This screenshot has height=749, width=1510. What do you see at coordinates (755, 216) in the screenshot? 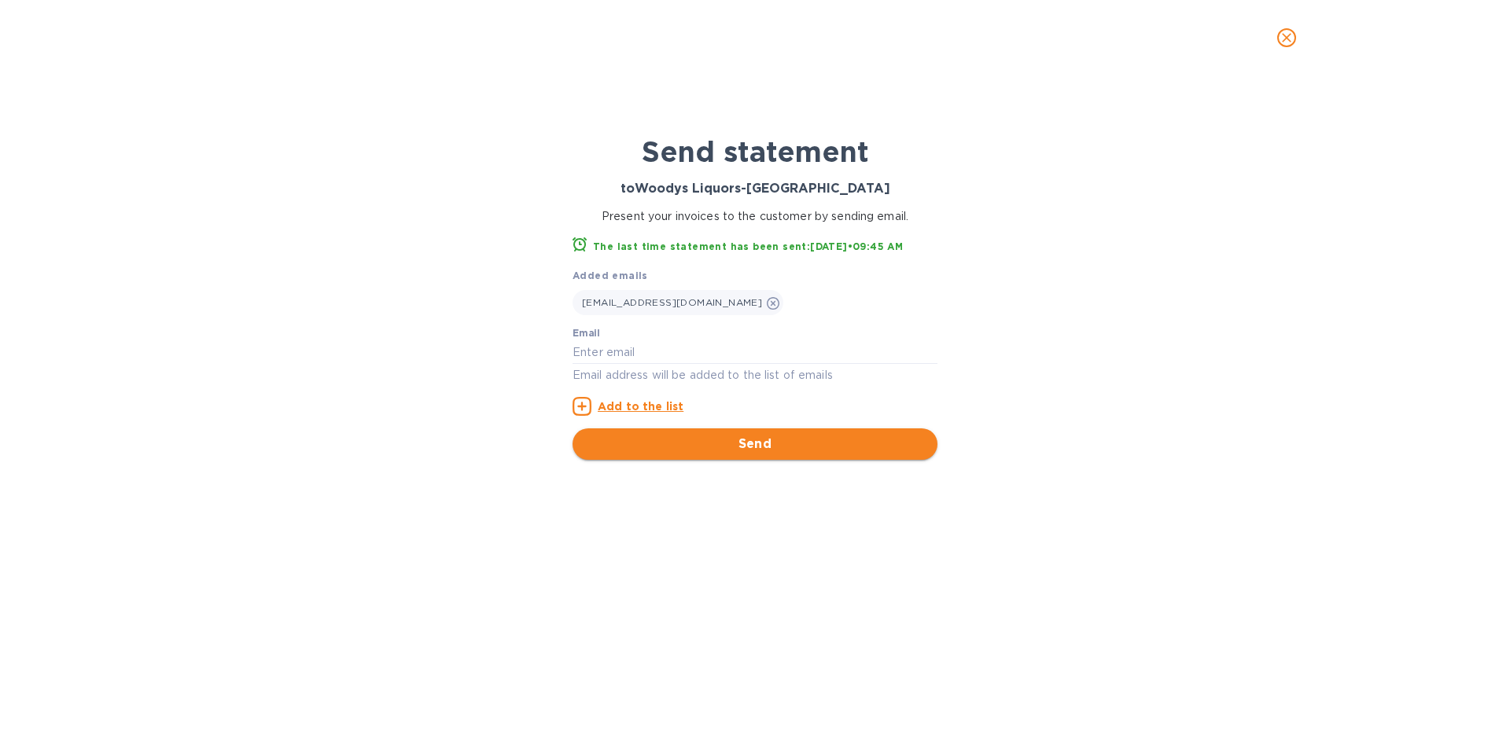
I see `p: Present your invoices to the customer by sending email.` at bounding box center [755, 216].